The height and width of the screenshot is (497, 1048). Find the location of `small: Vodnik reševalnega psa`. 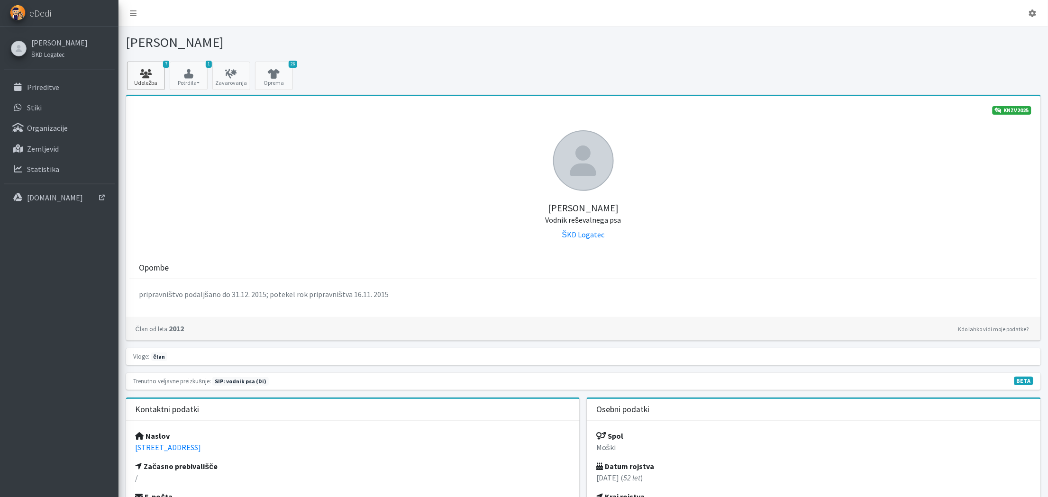

small: Vodnik reševalnega psa is located at coordinates (584, 220).